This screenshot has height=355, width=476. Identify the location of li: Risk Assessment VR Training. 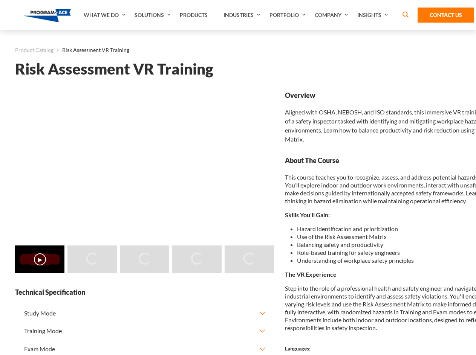
(91, 50).